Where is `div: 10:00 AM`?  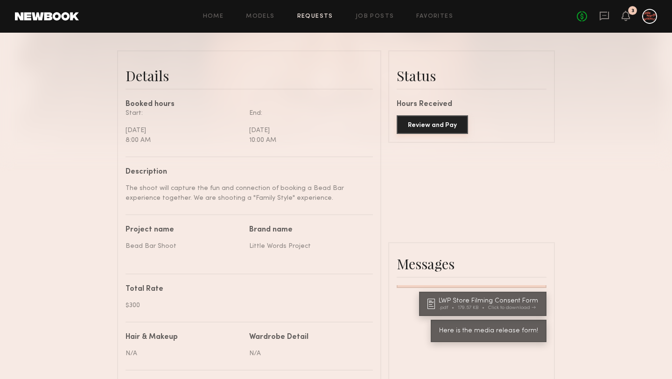
div: 10:00 AM is located at coordinates (308, 140).